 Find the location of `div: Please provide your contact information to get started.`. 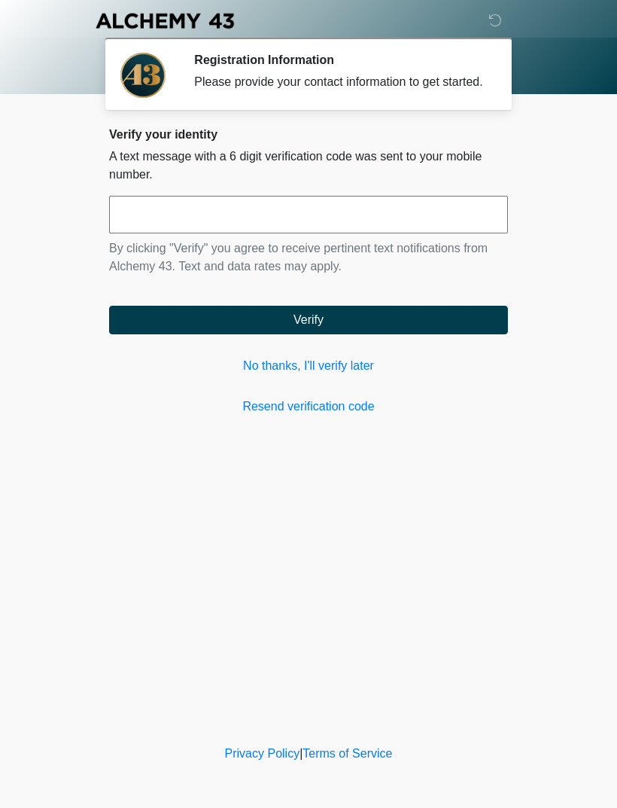

div: Please provide your contact information to get started. is located at coordinates (340, 82).